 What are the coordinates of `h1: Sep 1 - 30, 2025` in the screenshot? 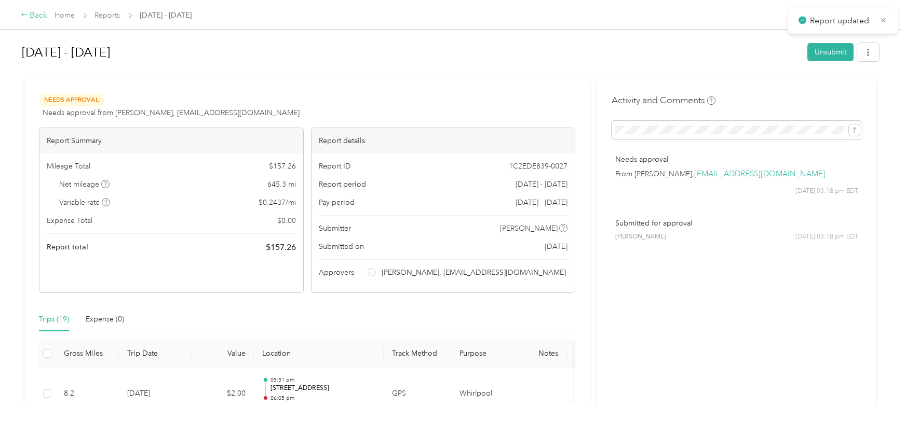 It's located at (411, 52).